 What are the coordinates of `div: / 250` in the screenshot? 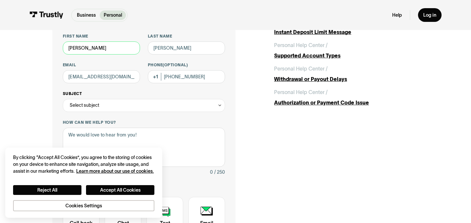 It's located at (219, 172).